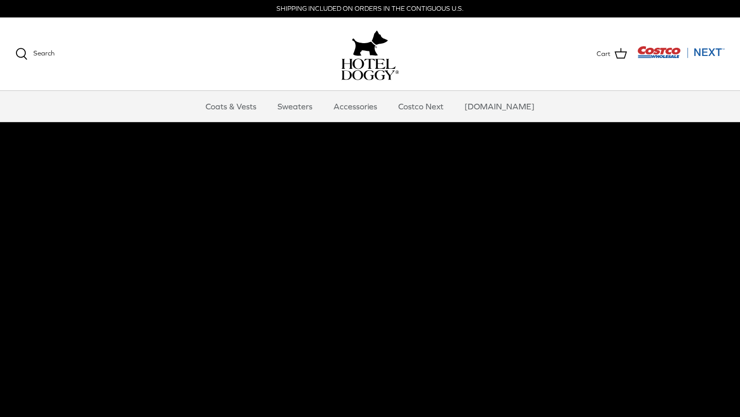 The image size is (740, 417). I want to click on span: Search, so click(44, 53).